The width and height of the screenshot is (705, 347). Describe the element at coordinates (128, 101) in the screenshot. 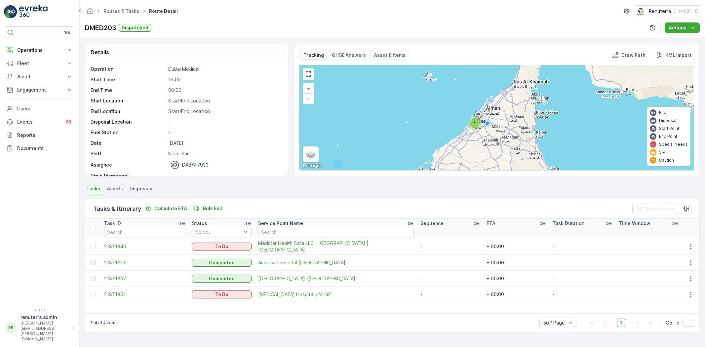

I see `p: Start Location` at that location.